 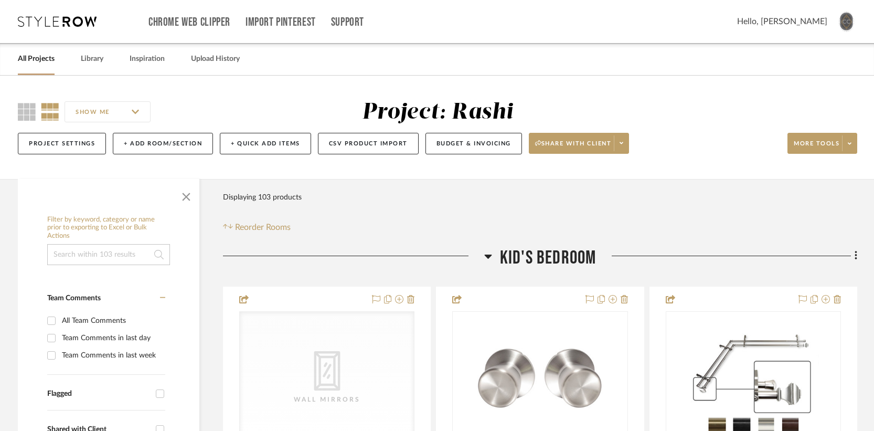 I want to click on span: Reorder Rooms, so click(x=263, y=227).